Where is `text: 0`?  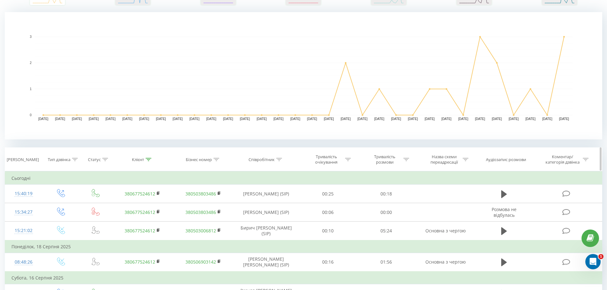
text: 0 is located at coordinates (31, 115).